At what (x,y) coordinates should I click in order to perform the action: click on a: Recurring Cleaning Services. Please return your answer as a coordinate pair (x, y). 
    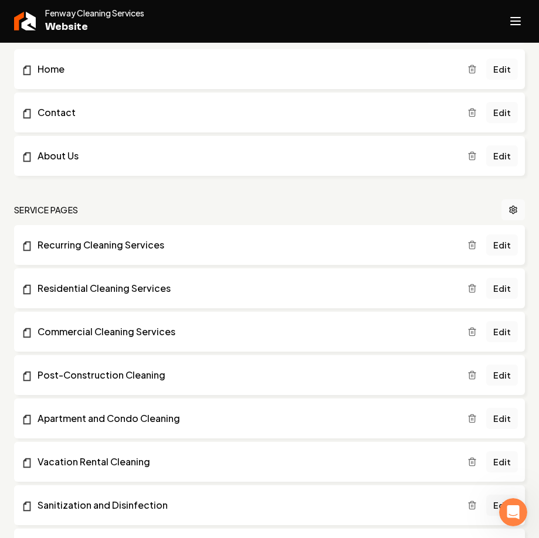
    Looking at the image, I should click on (244, 245).